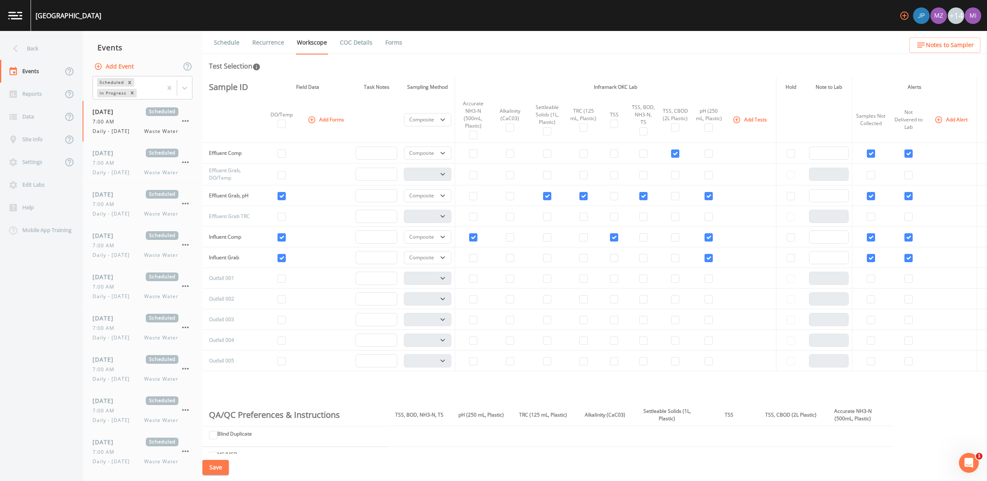 The image size is (987, 481). I want to click on img: logo, so click(15, 15).